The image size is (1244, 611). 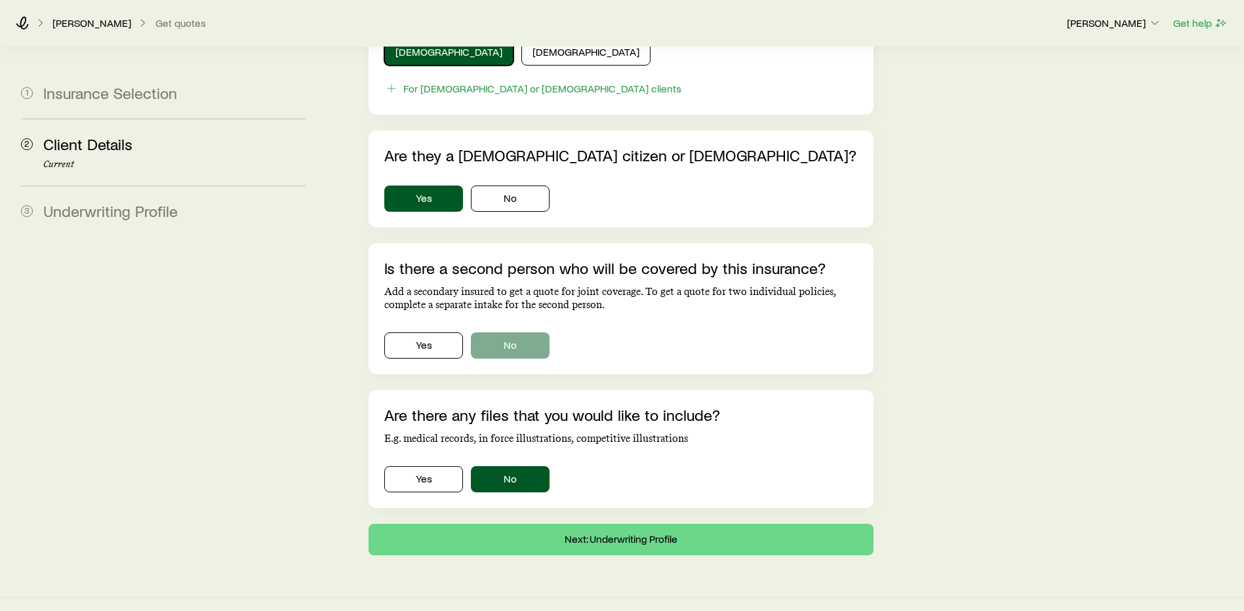 What do you see at coordinates (27, 93) in the screenshot?
I see `span: 1` at bounding box center [27, 93].